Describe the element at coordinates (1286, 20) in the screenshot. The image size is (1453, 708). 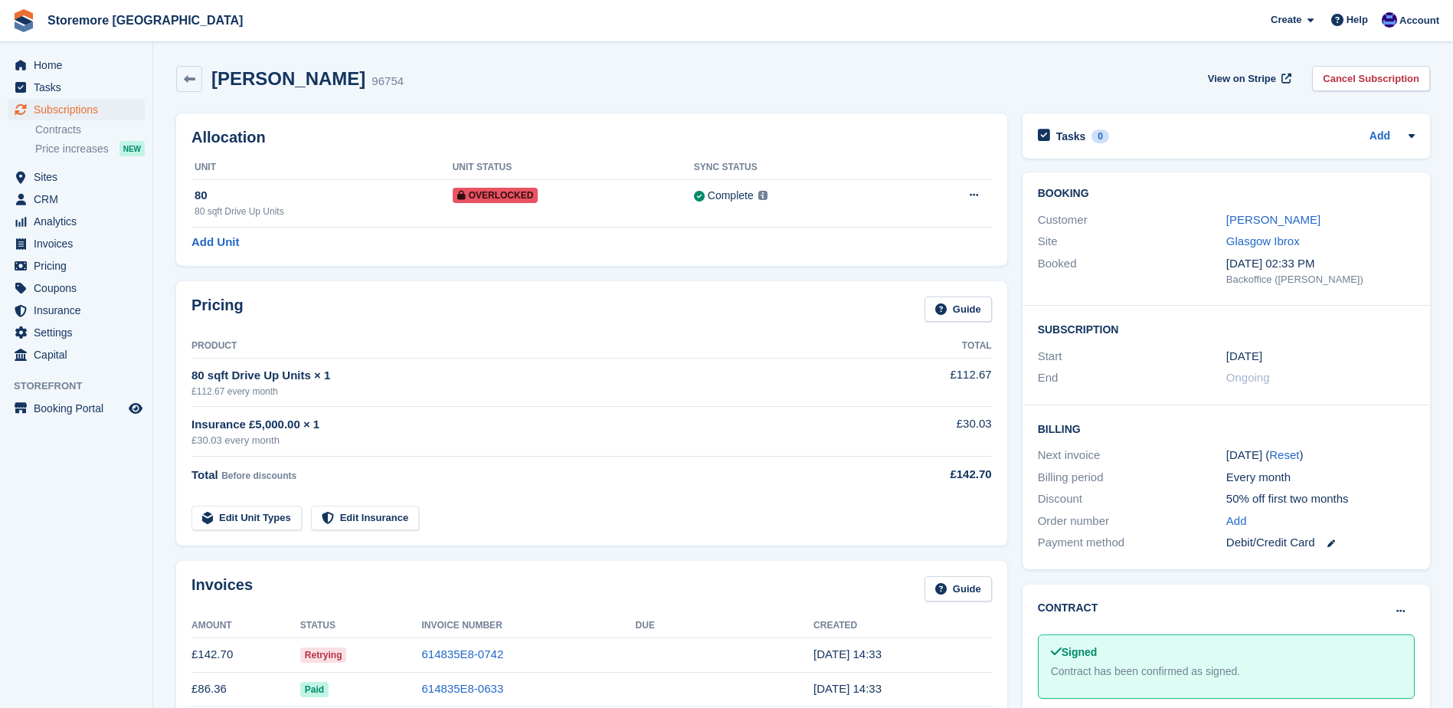
I see `span: Create` at that location.